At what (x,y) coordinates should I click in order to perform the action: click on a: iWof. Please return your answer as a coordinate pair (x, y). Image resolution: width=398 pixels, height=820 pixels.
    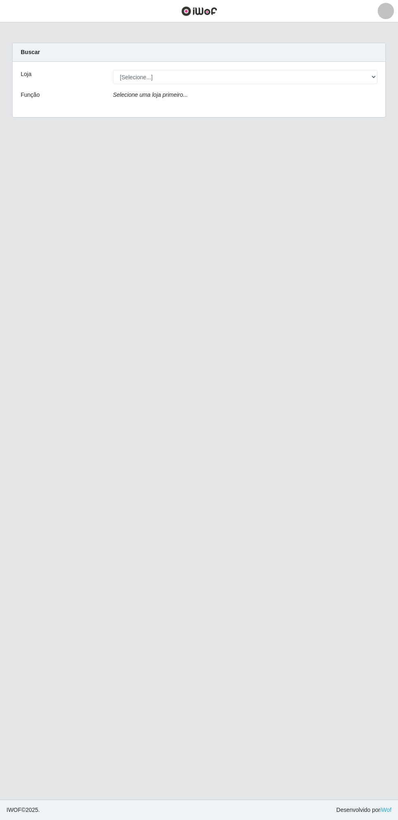
    Looking at the image, I should click on (386, 810).